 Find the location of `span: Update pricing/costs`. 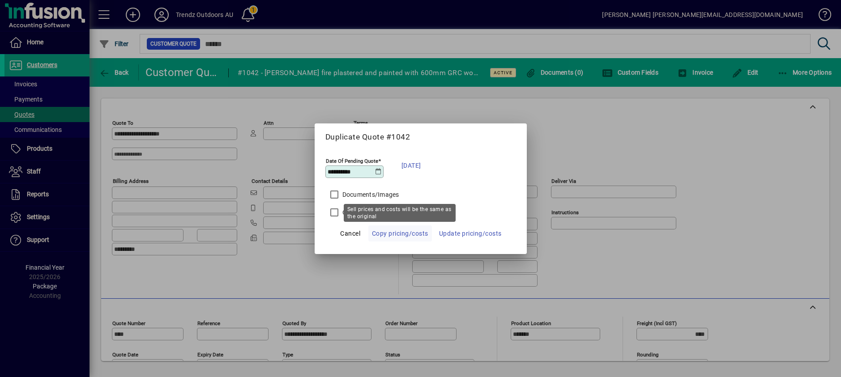

span: Update pricing/costs is located at coordinates (470, 234).